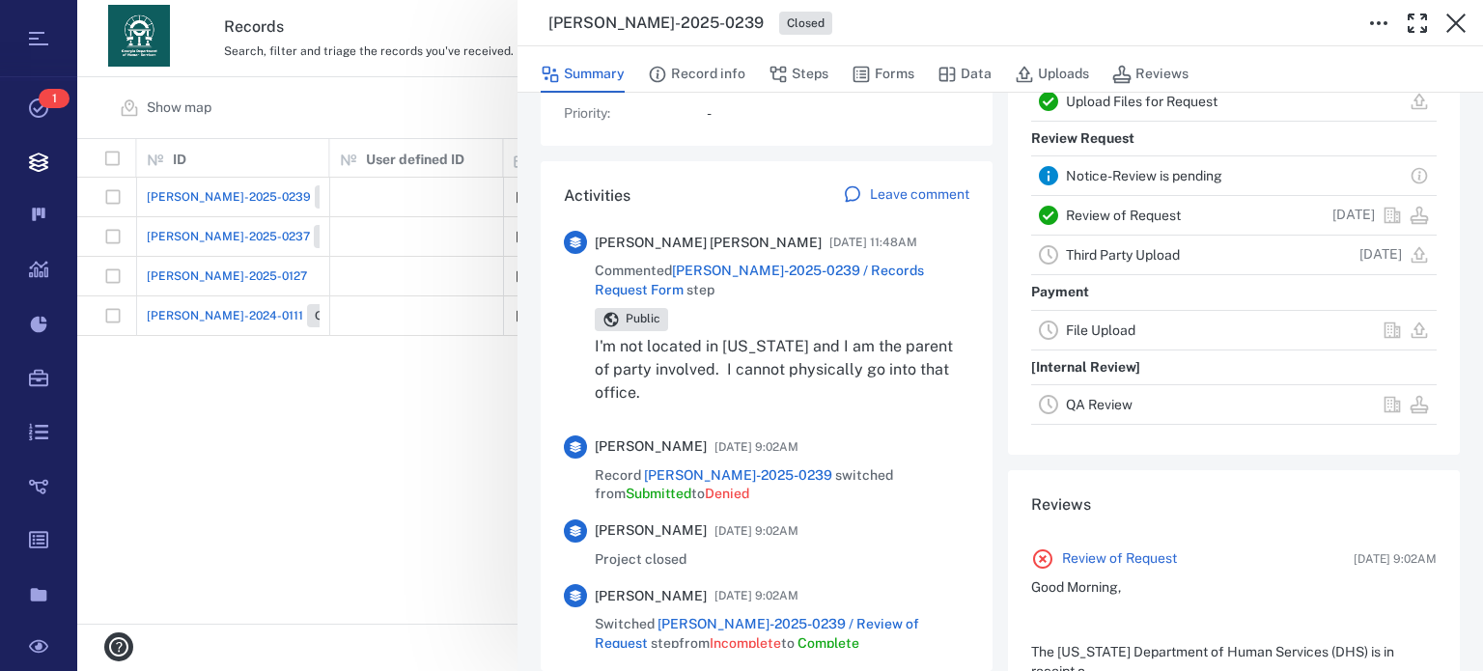  What do you see at coordinates (829, 643) in the screenshot?
I see `span: Complete` at bounding box center [829, 643].